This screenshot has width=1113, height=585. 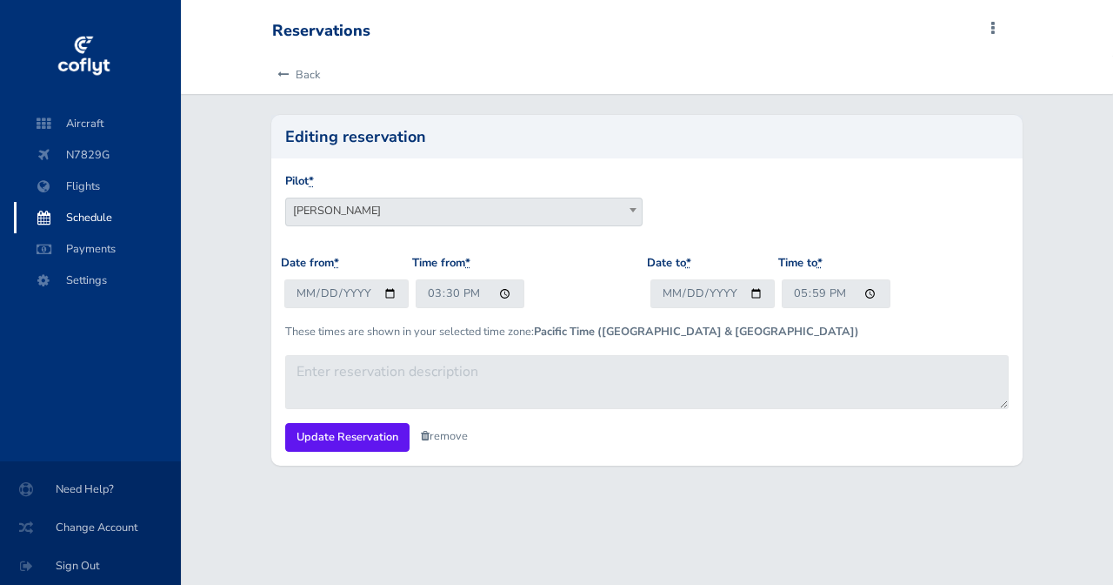 I want to click on div: Reservations, so click(x=321, y=31).